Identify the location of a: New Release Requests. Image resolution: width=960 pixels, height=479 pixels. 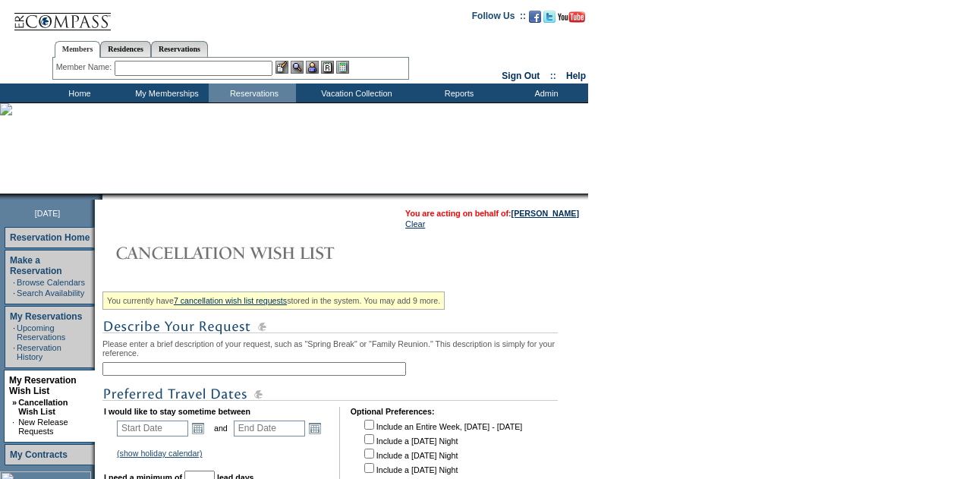
(42, 426).